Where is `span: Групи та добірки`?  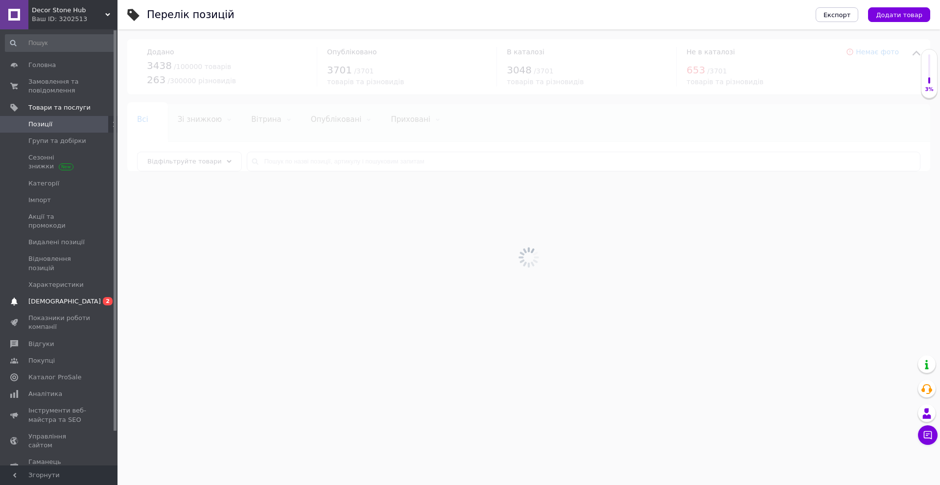
span: Групи та добірки is located at coordinates (57, 141).